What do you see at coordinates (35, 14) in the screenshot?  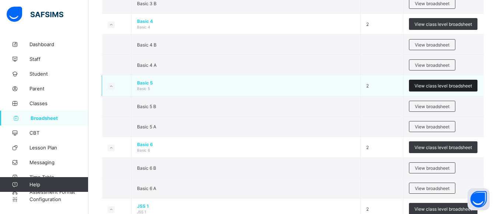 I see `img: safsims` at bounding box center [35, 14].